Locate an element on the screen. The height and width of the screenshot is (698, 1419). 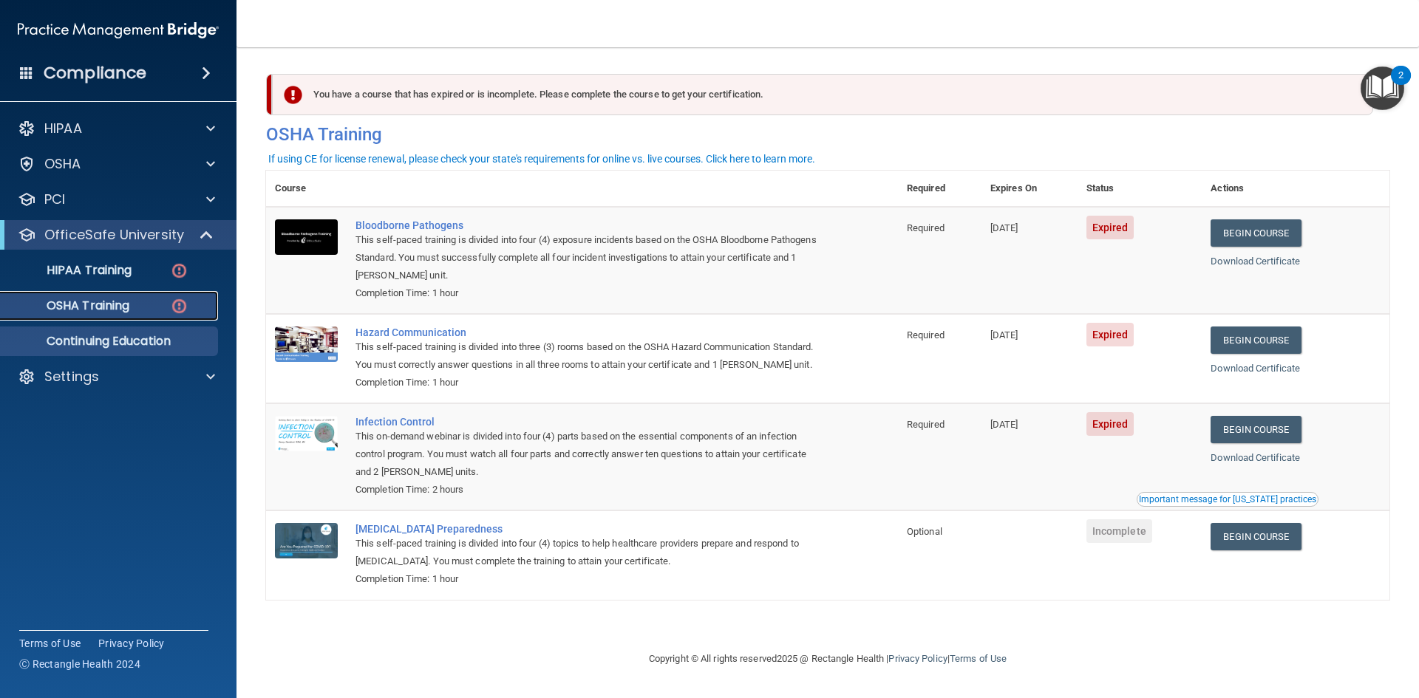
div: This self-paced training is divided into four (4) exposure incidents based on the OSHA Bloodborne... is located at coordinates (590, 258).